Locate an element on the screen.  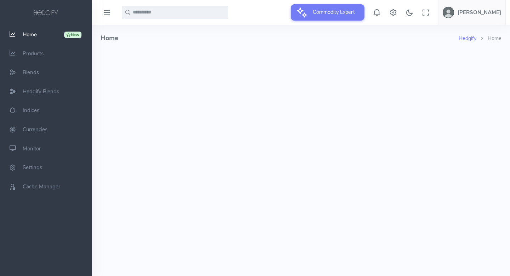
span: Indices is located at coordinates (31, 110).